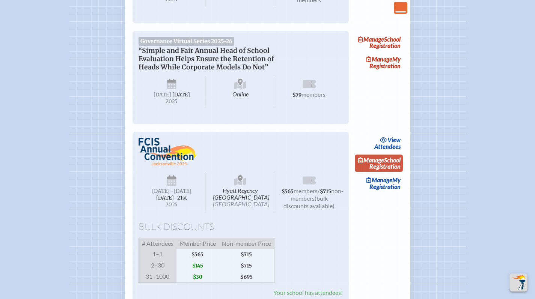 The width and height of the screenshot is (535, 299). I want to click on span: “Simple and Fair Annual Head of School Evaluation Helps Ensure the Retention of Heads While Corpo..., so click(206, 59).